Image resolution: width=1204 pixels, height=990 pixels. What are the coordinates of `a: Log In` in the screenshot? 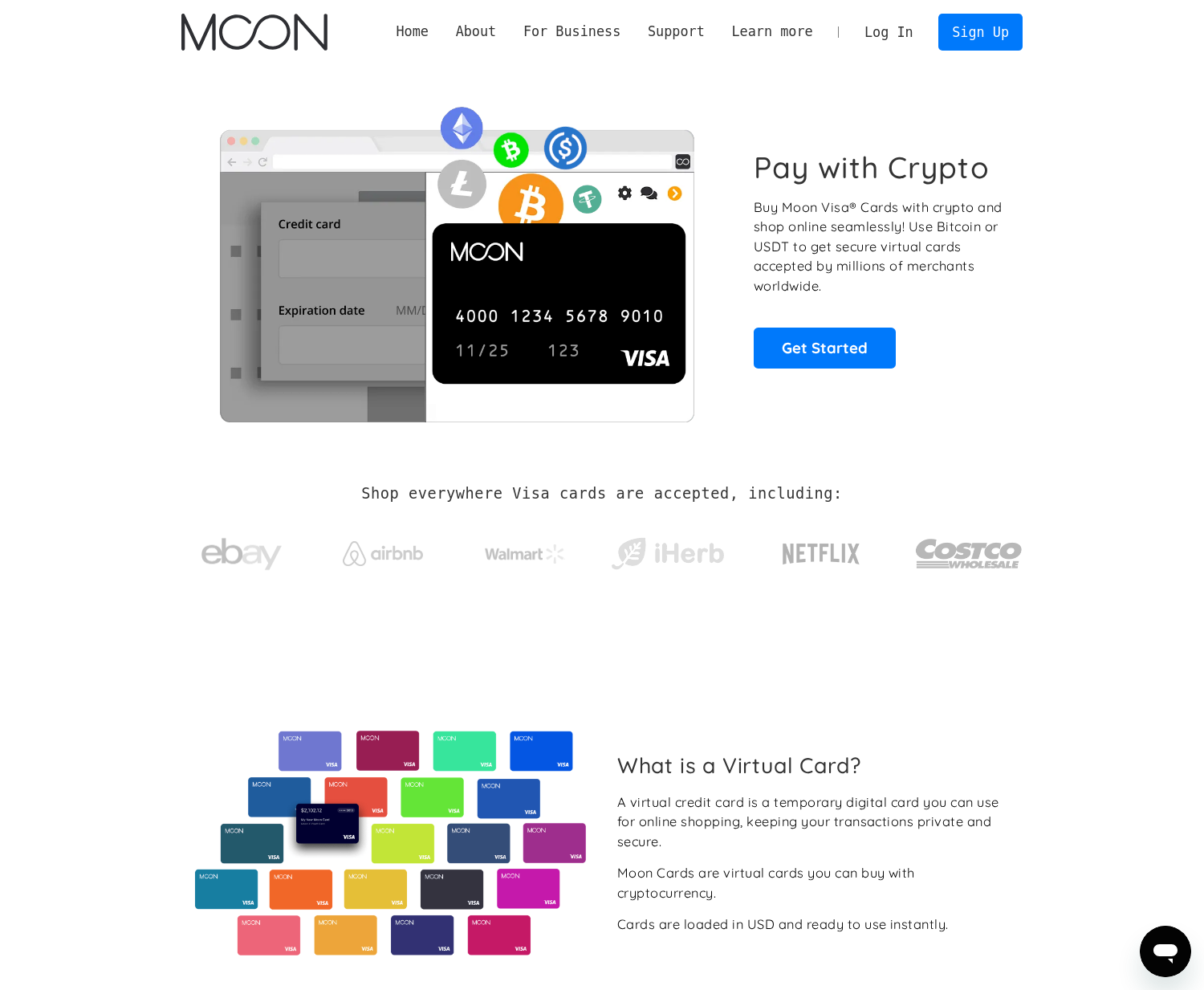 It's located at (888, 32).